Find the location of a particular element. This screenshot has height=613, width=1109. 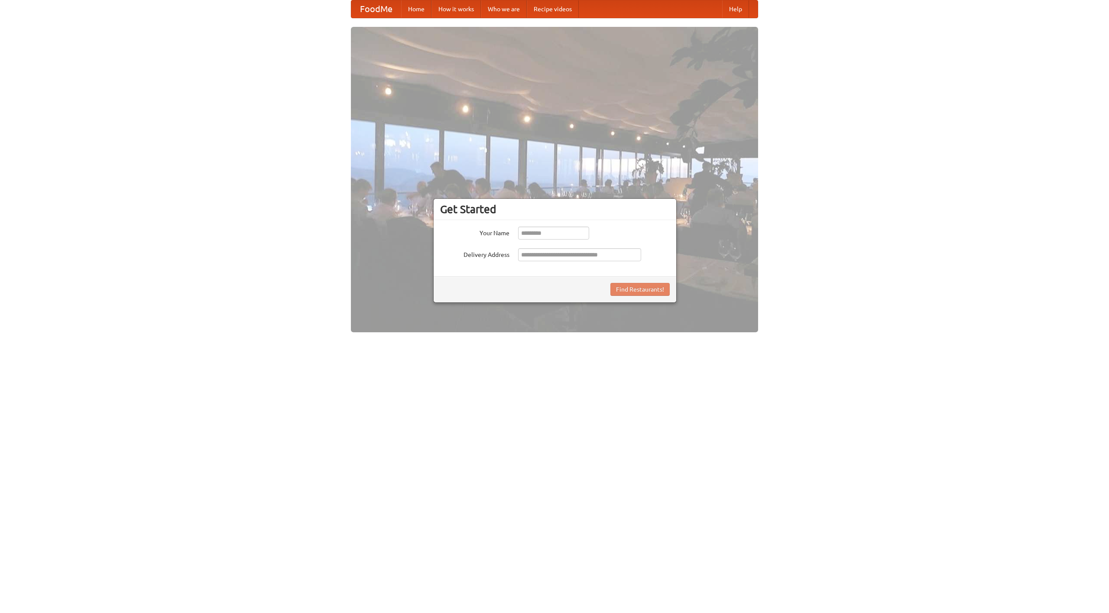

a: FoodMe is located at coordinates (376, 9).